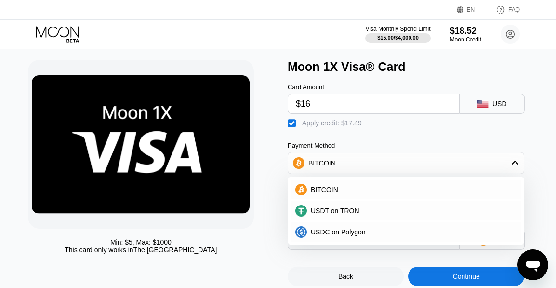 The width and height of the screenshot is (556, 288). What do you see at coordinates (406, 145) in the screenshot?
I see `div: Payment Method` at bounding box center [406, 145].